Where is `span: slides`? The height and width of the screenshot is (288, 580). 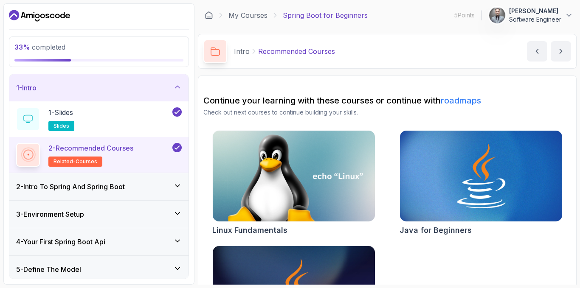
span: slides is located at coordinates (61, 126).